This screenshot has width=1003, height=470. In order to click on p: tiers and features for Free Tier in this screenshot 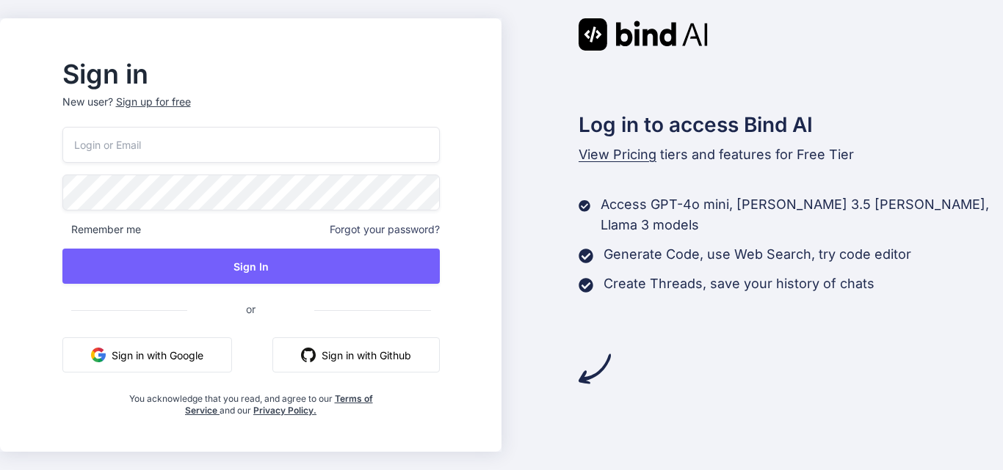, I will do `click(790, 155)`.